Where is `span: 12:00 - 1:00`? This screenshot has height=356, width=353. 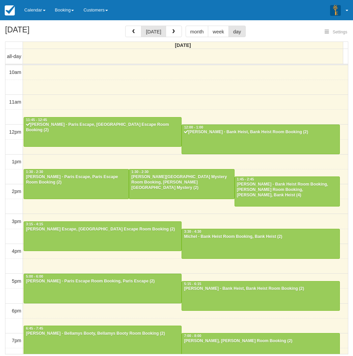 span: 12:00 - 1:00 is located at coordinates (194, 127).